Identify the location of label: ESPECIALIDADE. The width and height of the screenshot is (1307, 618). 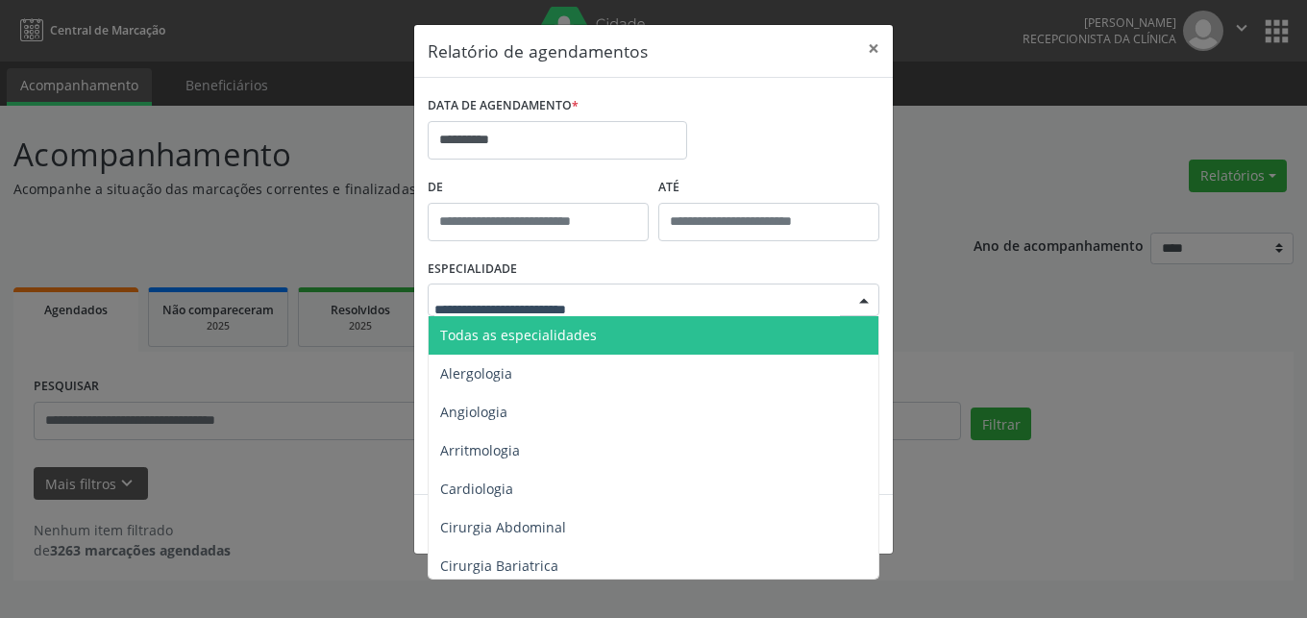
(472, 269).